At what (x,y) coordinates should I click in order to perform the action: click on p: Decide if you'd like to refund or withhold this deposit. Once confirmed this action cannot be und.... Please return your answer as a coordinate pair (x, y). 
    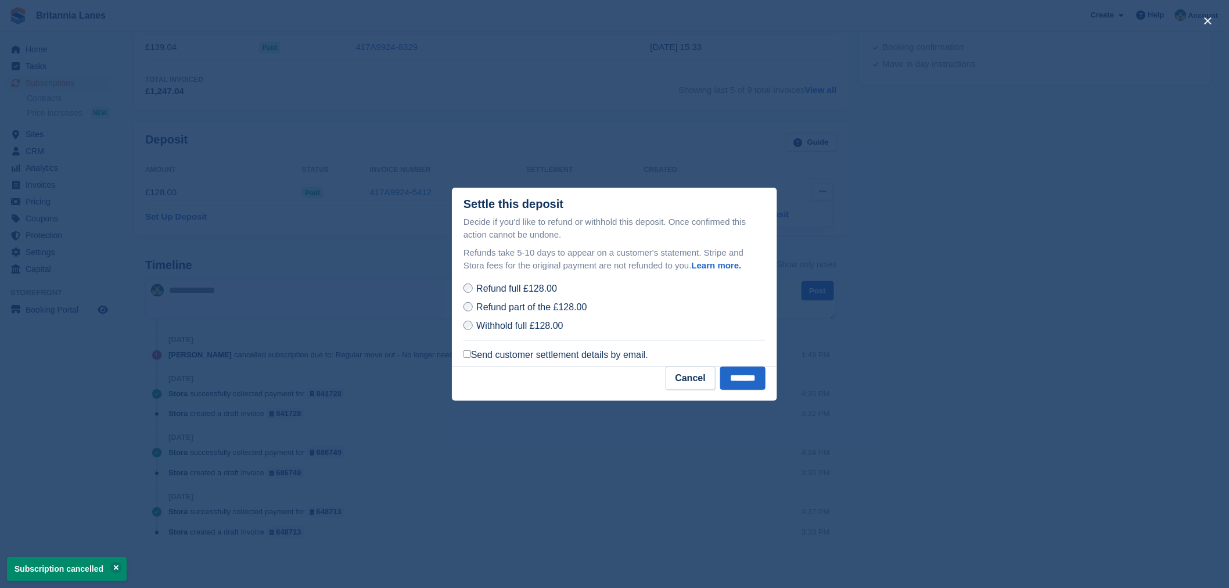
    Looking at the image, I should click on (614, 228).